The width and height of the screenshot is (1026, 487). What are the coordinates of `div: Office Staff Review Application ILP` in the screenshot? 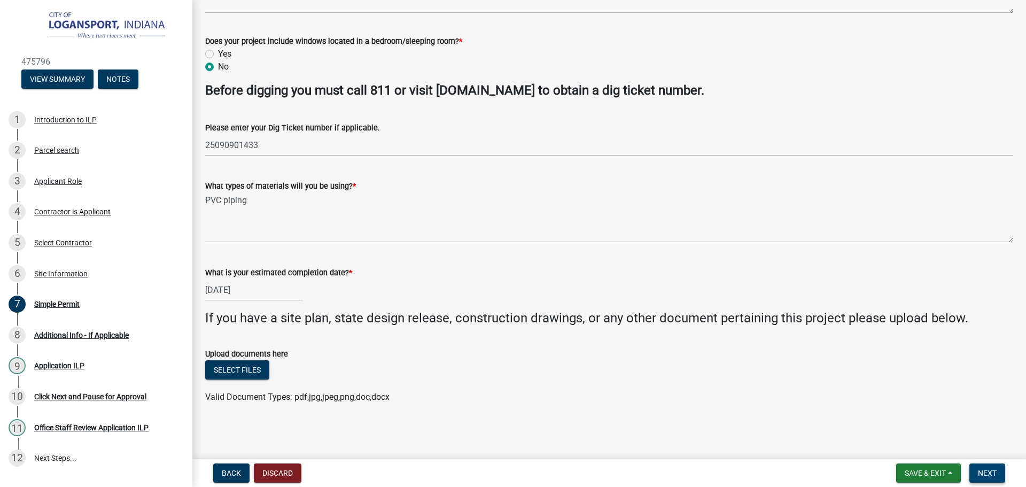 It's located at (91, 427).